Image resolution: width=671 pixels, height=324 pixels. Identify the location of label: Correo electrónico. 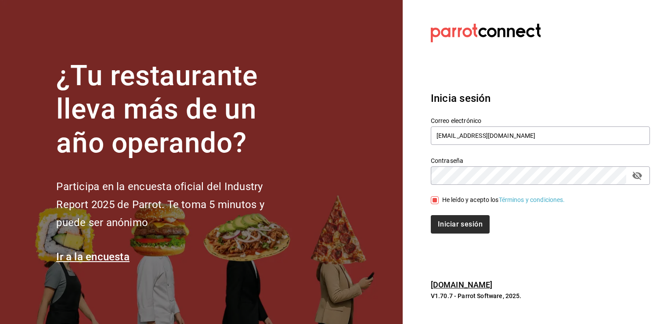
(540, 120).